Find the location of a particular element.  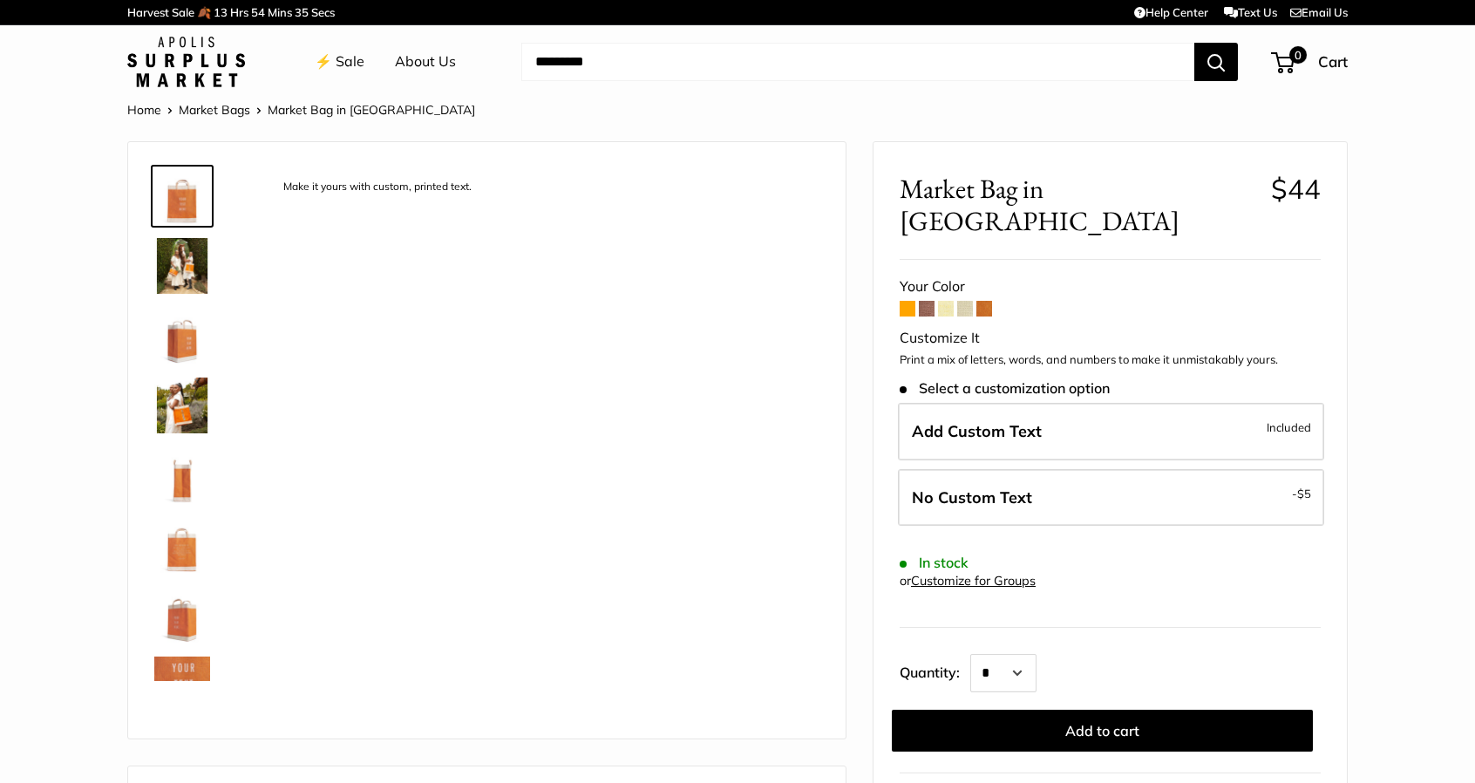

a: Home is located at coordinates (144, 110).